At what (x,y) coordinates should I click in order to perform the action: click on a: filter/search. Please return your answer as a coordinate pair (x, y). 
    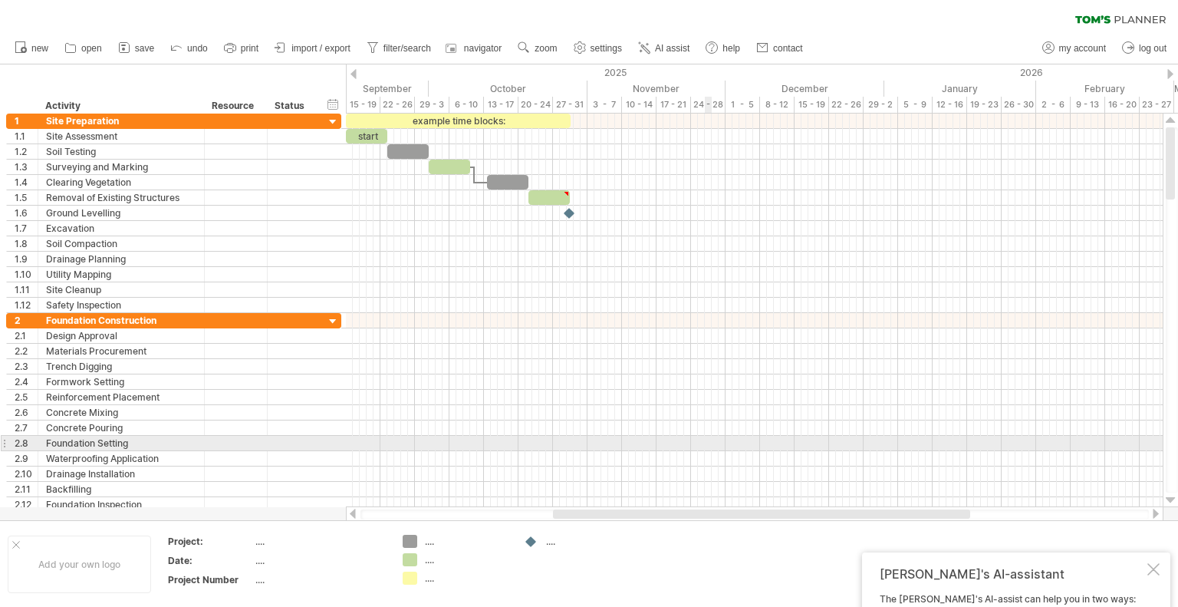
    Looking at the image, I should click on (399, 48).